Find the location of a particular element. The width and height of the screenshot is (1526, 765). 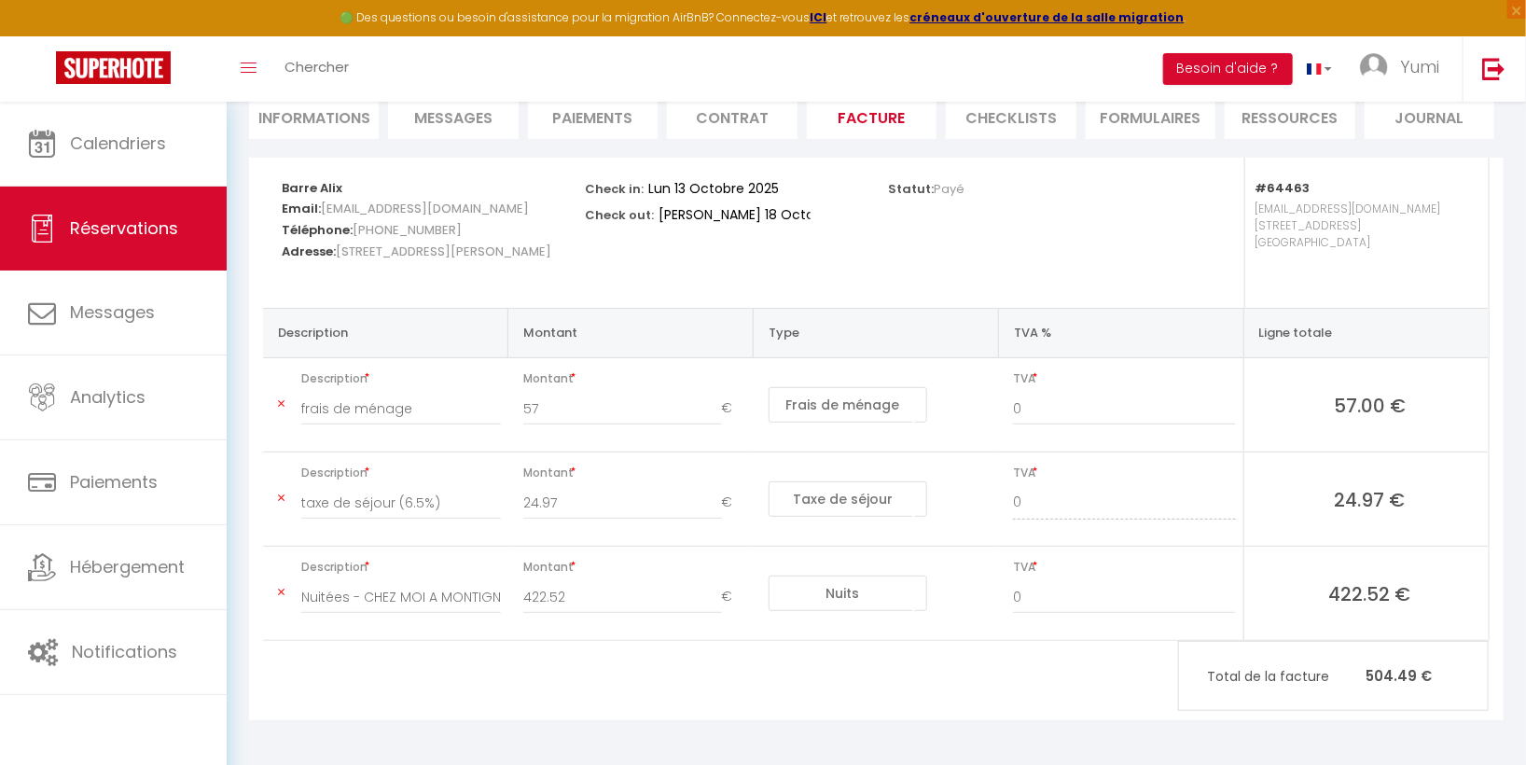

span: Paiements is located at coordinates (114, 481).